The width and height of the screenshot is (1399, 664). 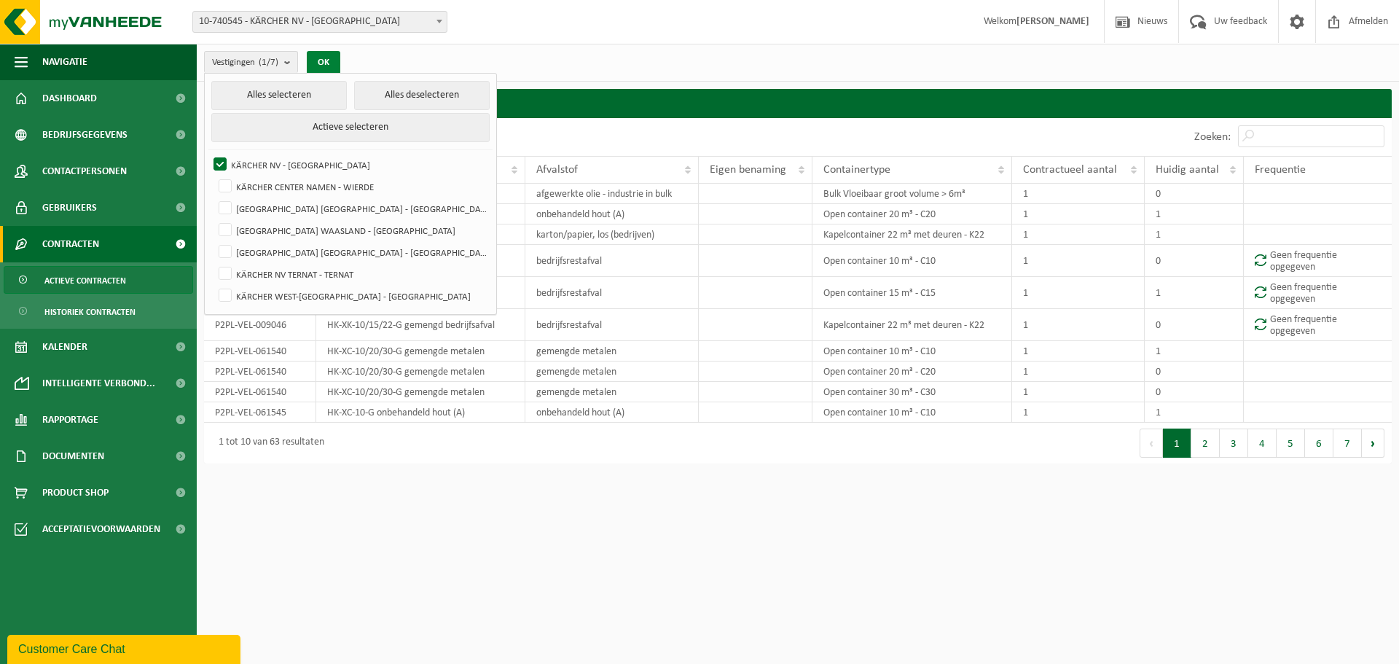 I want to click on span: Product Shop, so click(x=75, y=493).